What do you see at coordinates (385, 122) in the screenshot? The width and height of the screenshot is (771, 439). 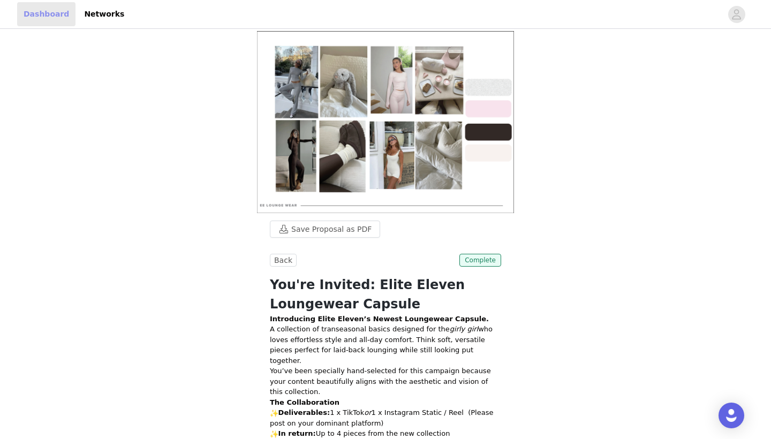 I see `img: campaign image` at bounding box center [385, 122].